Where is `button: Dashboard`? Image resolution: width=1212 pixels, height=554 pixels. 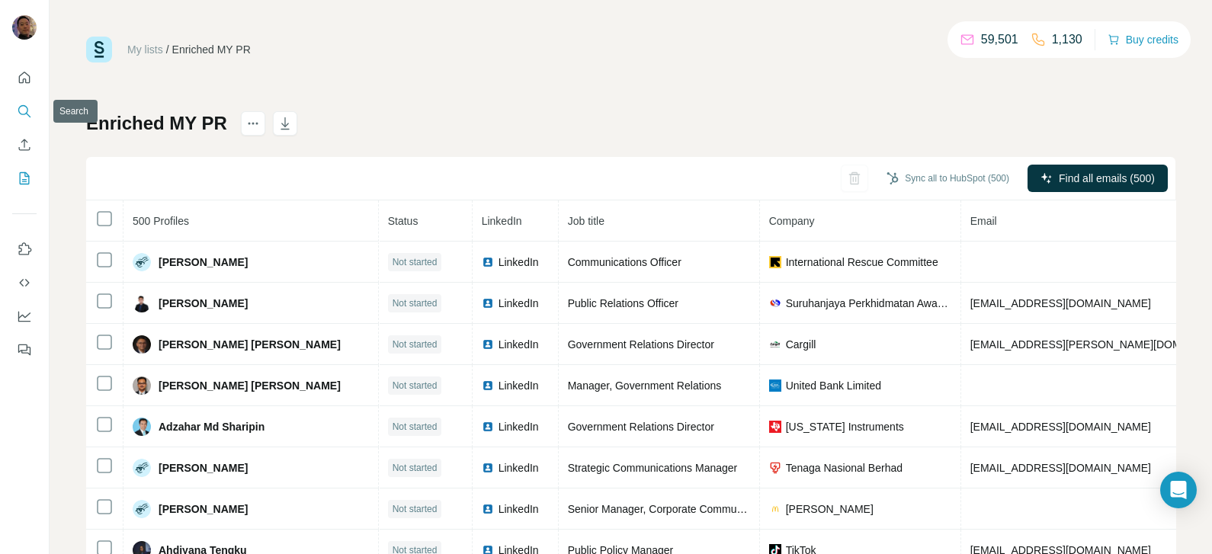
button: Dashboard is located at coordinates (24, 316).